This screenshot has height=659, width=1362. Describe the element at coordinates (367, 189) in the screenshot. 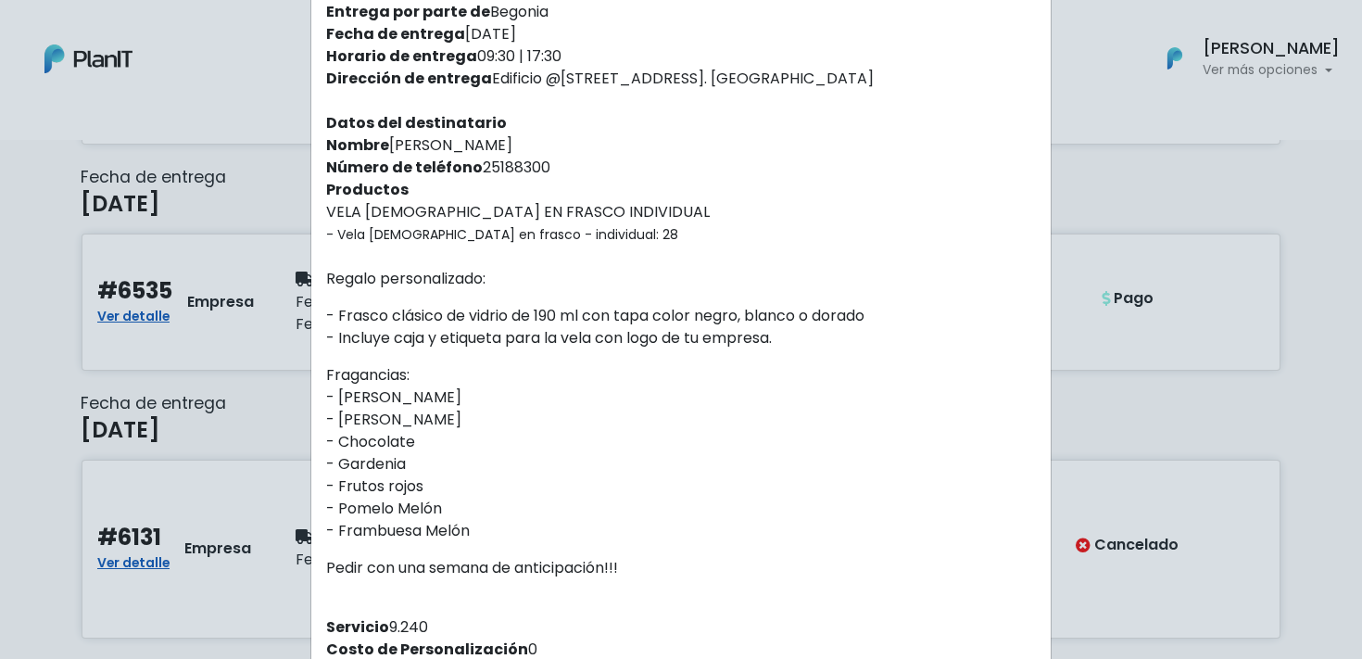

I see `strong: Productos` at that location.